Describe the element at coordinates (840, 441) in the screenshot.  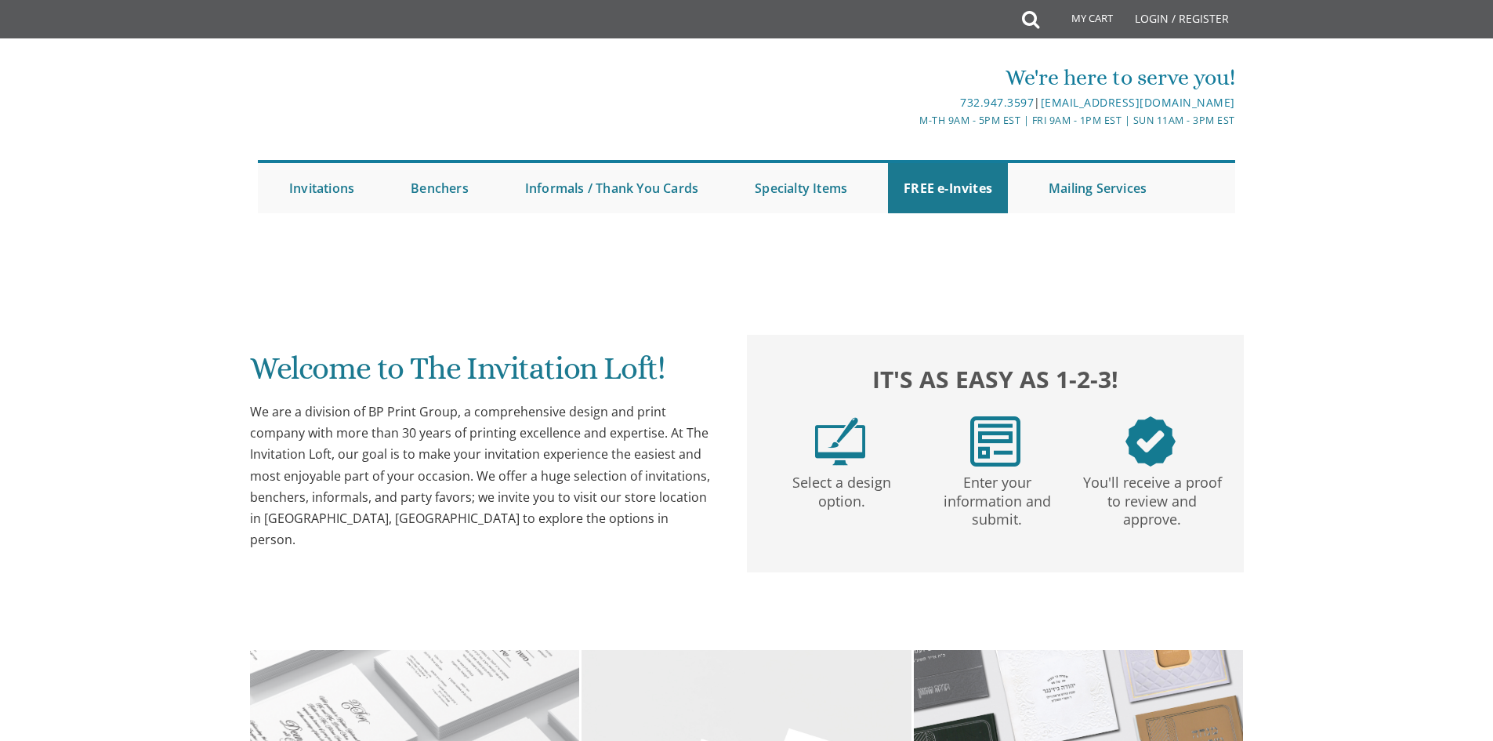
I see `img: step1.png` at that location.